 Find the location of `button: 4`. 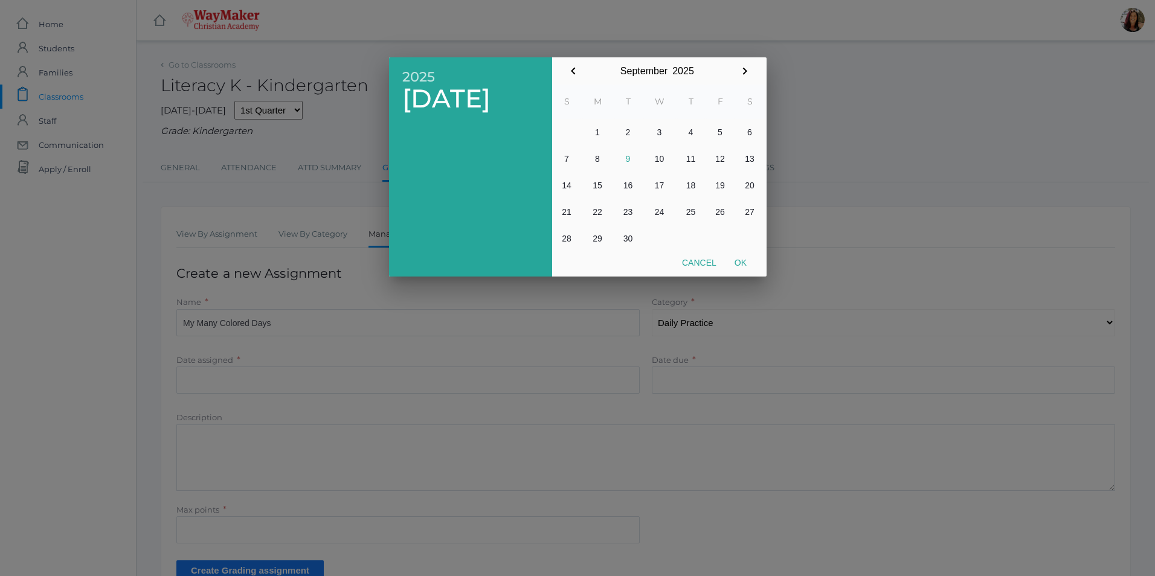

button: 4 is located at coordinates (691, 132).